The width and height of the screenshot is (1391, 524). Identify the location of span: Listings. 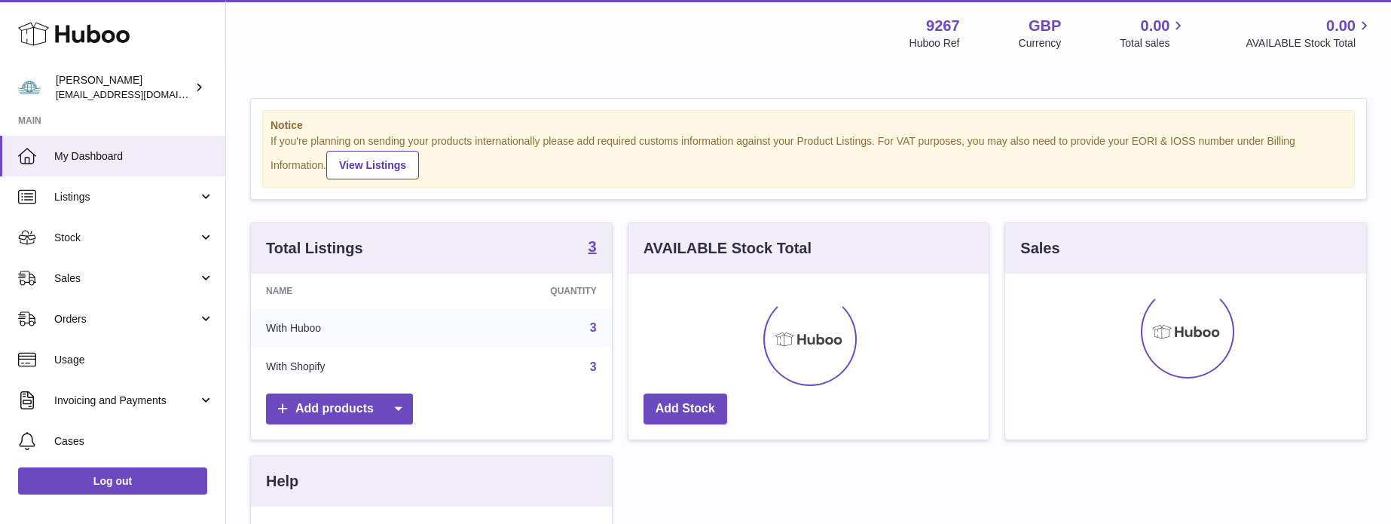
(126, 197).